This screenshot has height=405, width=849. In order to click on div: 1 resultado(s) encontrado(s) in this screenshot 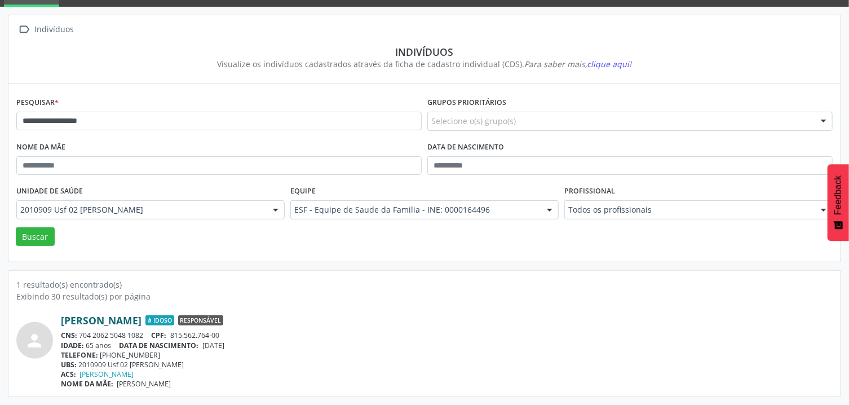, I will do `click(424, 284)`.